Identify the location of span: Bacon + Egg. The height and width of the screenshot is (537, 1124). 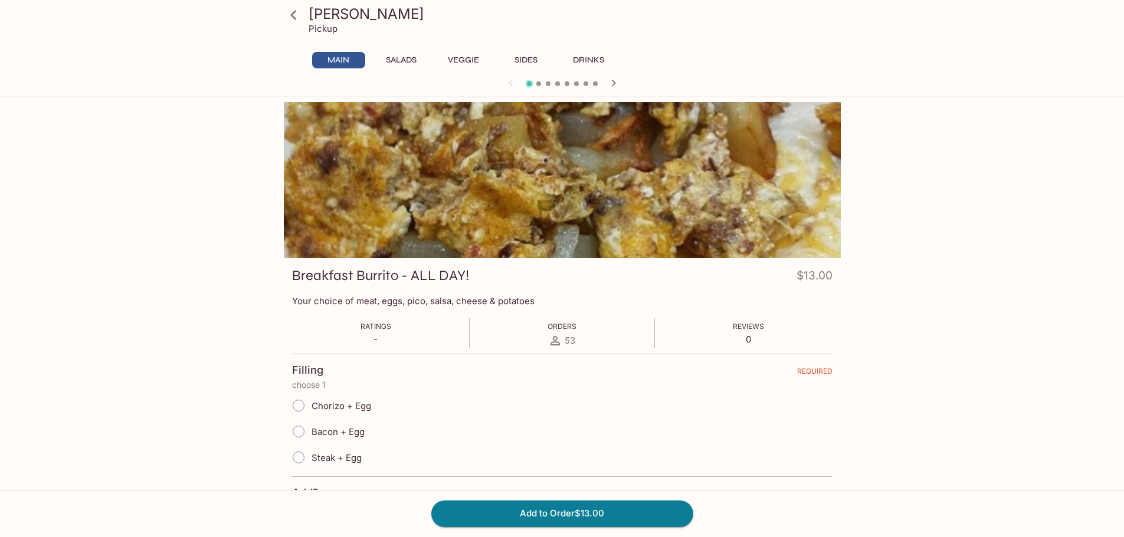
(338, 432).